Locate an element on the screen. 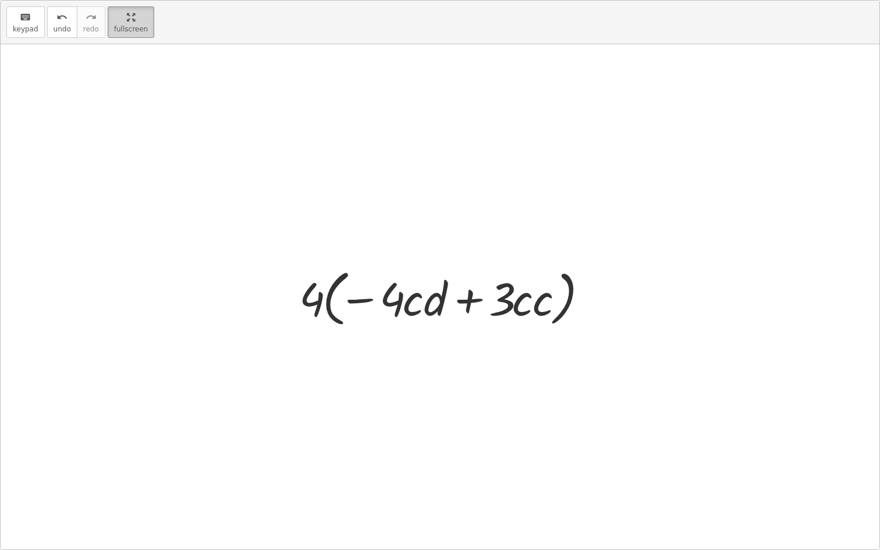 The width and height of the screenshot is (880, 550). span: fullscreen is located at coordinates (131, 29).